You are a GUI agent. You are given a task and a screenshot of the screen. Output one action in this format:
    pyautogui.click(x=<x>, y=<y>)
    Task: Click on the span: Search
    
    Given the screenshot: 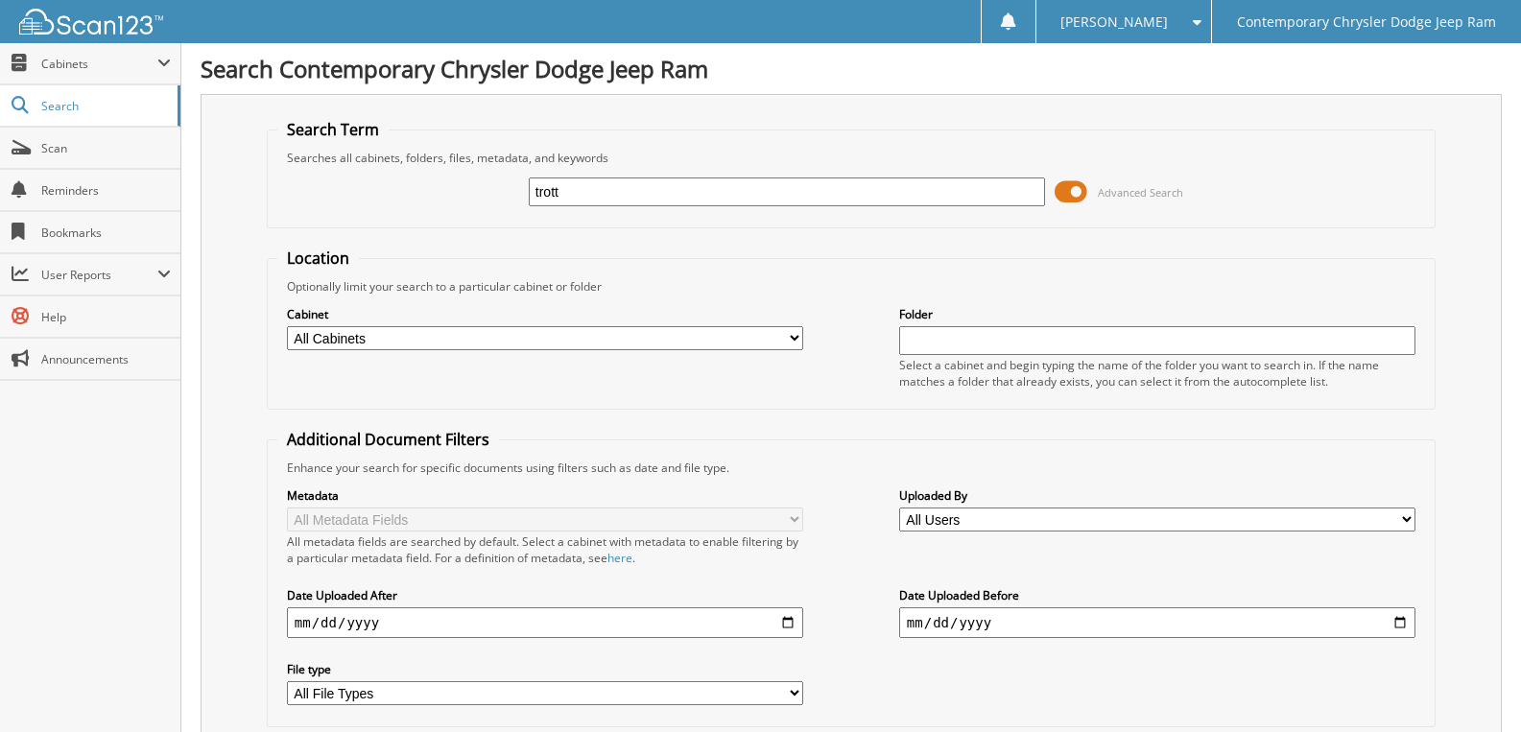 What is the action you would take?
    pyautogui.click(x=105, y=106)
    